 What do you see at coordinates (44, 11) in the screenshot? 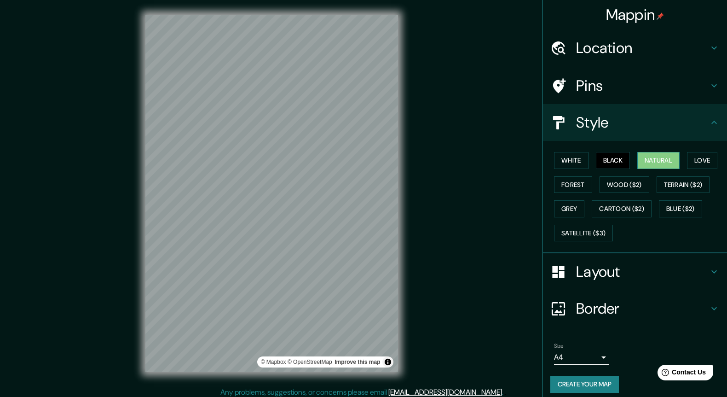
I see `span: Contact Us` at bounding box center [44, 11].